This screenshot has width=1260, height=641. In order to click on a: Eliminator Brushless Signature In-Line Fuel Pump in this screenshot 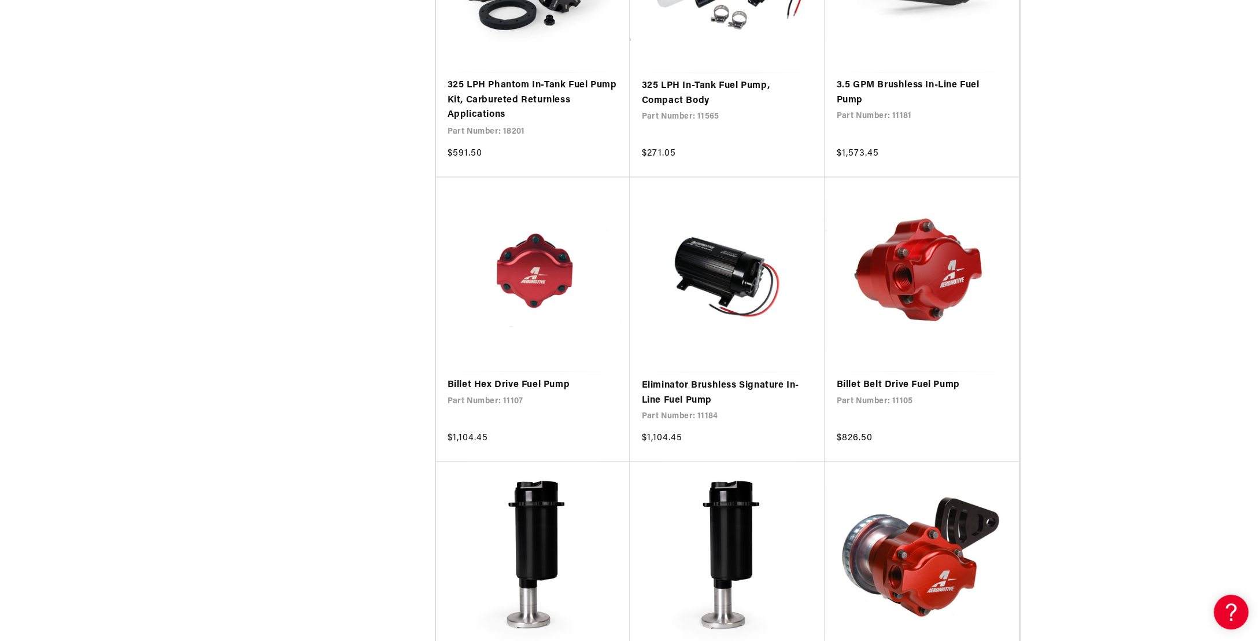, I will do `click(727, 392)`.